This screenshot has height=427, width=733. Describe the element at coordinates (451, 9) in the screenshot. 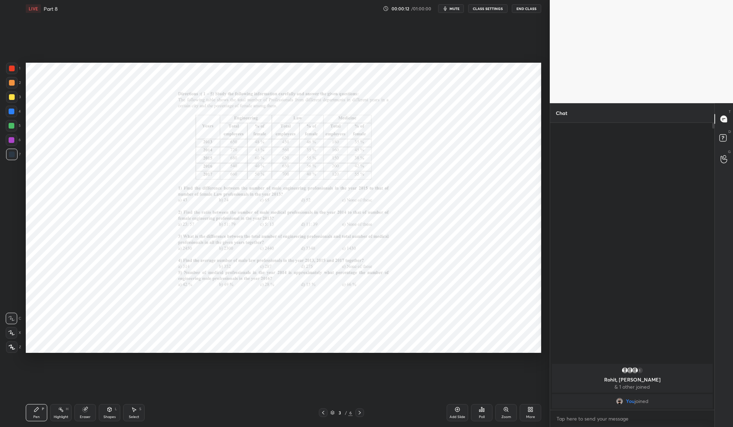

I see `button: mute` at that location.